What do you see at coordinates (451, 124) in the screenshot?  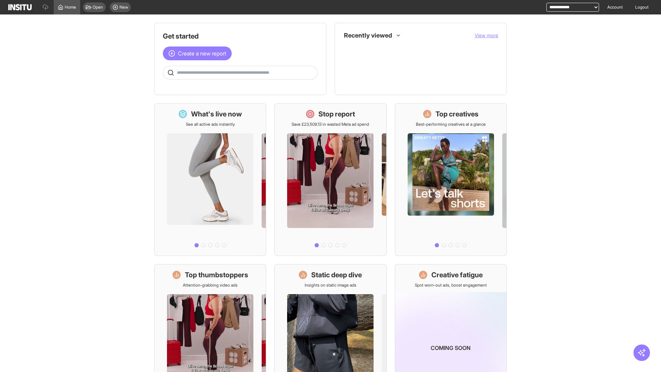 I see `p: Best-performing creatives at a glance` at bounding box center [451, 124].